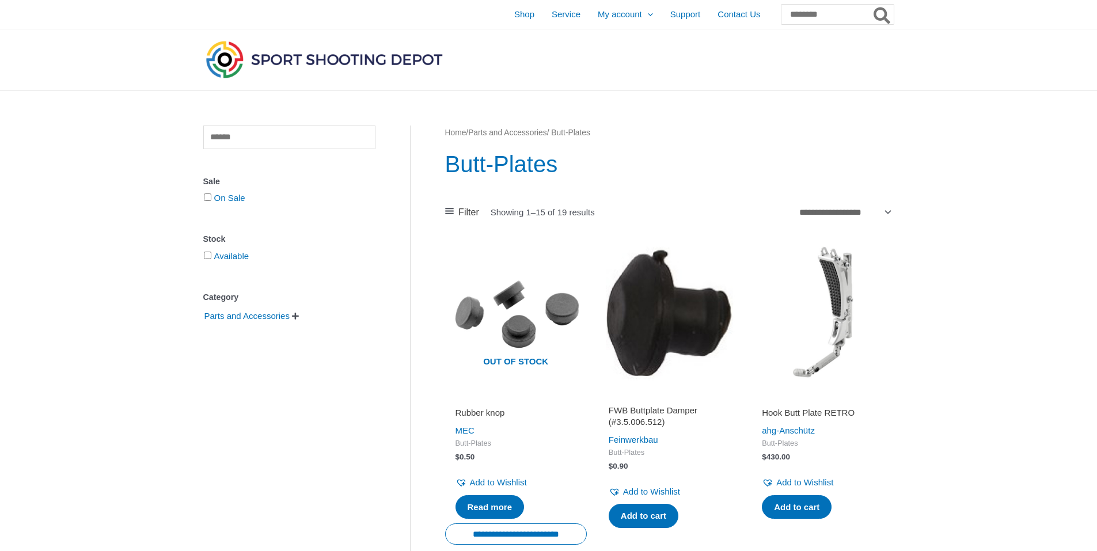  I want to click on h2: FWB Buttplate Damper (#3.5.006.512), so click(669, 416).